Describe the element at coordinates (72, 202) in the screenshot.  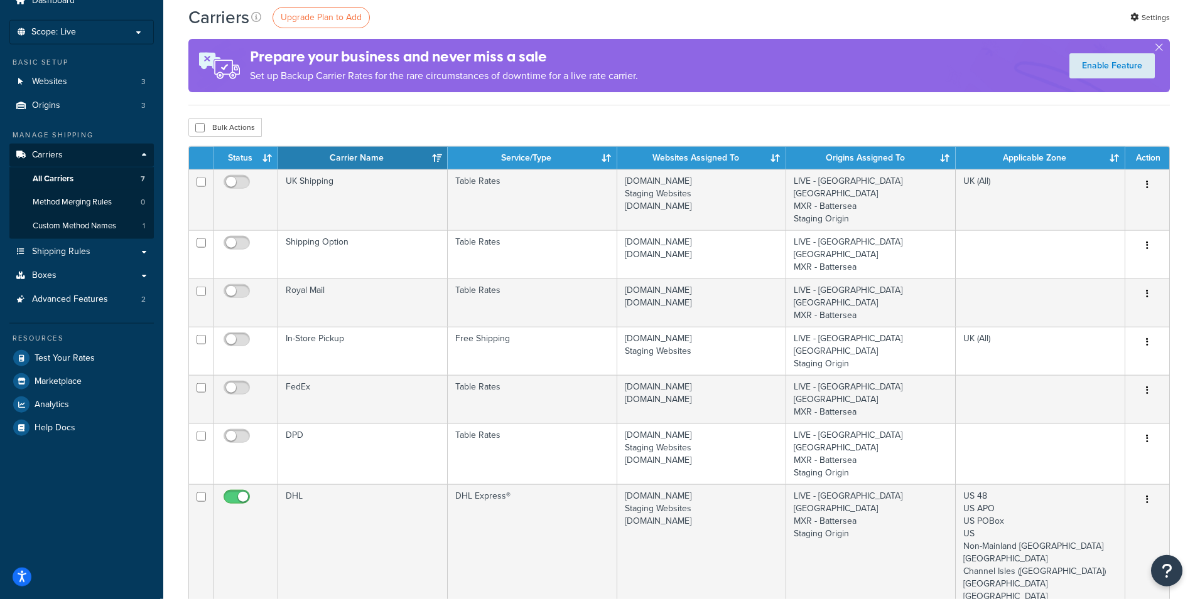
I see `span: Method Merging Rules` at that location.